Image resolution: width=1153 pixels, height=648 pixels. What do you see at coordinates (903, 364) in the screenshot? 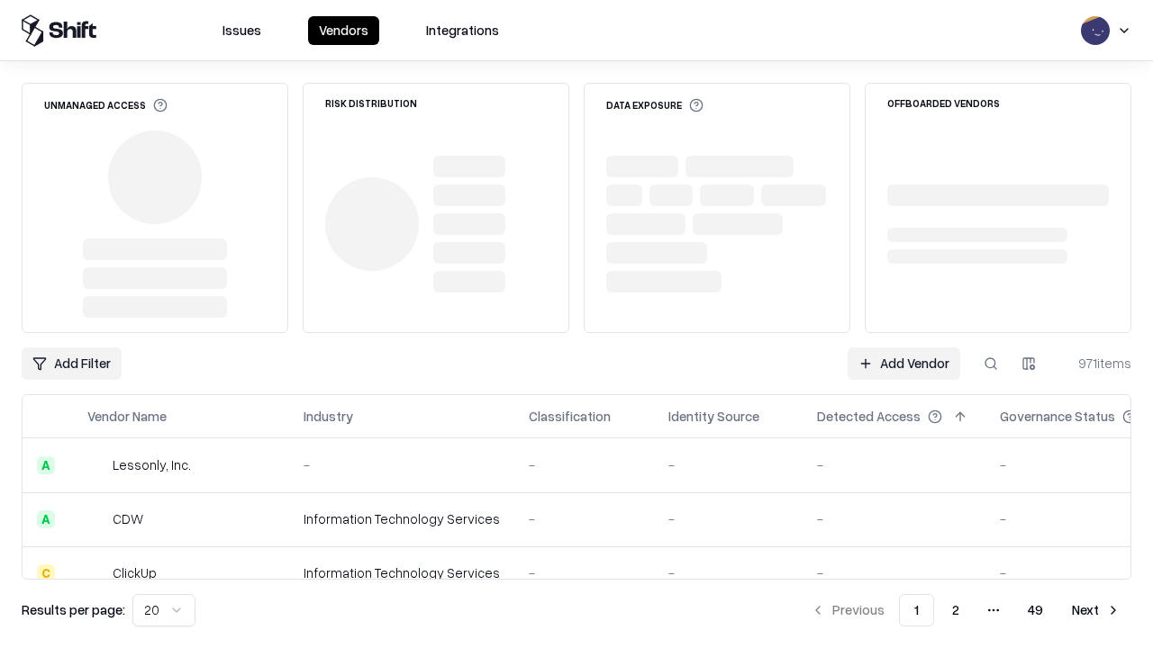
I see `a: Add Vendor` at bounding box center [903, 364].